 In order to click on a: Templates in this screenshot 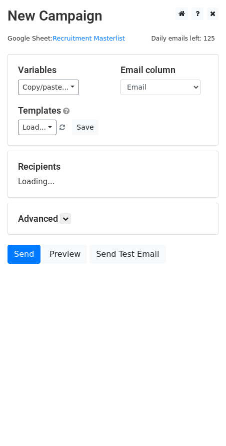, I will do `click(40, 110)`.